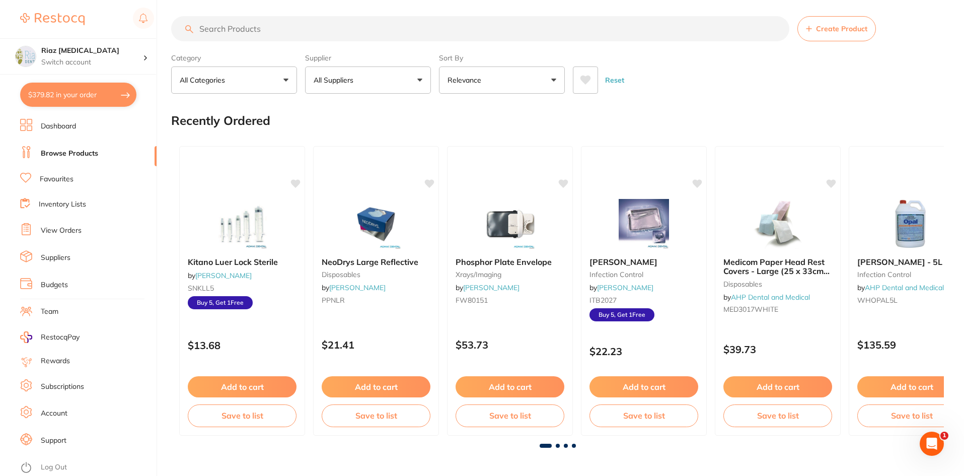  What do you see at coordinates (50, 337) in the screenshot?
I see `a: RestocqPay` at bounding box center [50, 337].